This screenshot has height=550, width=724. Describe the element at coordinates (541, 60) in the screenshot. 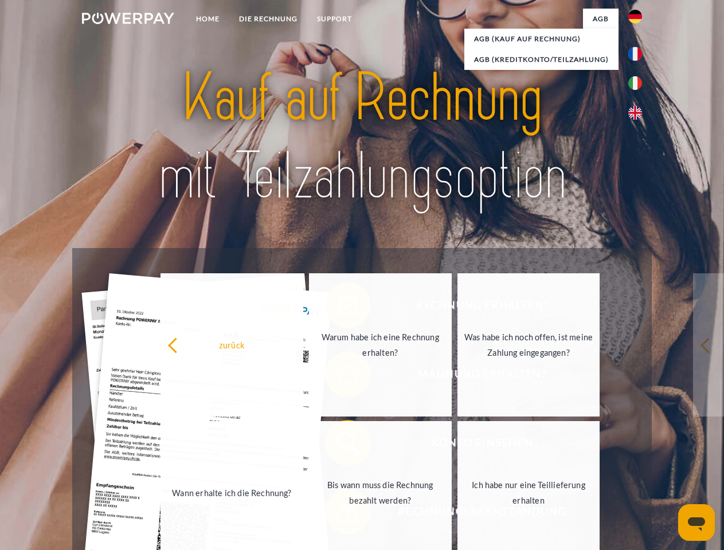

I see `a: AGB (Kreditkonto/Teilzahlung)` at that location.